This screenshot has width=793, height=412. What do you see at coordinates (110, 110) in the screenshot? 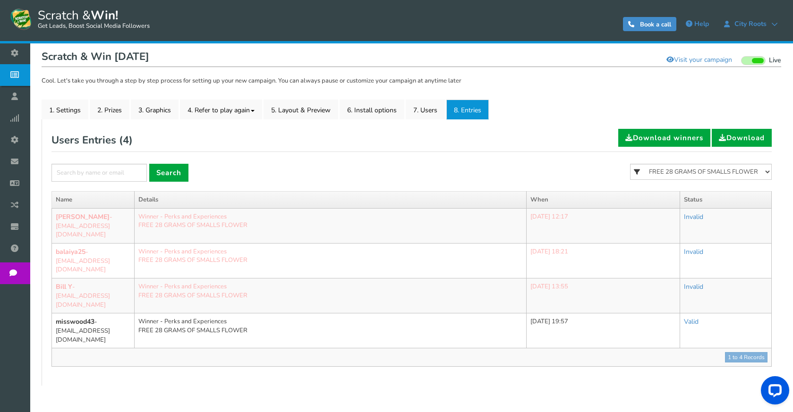
I see `a: 2. Prizes` at bounding box center [110, 110].